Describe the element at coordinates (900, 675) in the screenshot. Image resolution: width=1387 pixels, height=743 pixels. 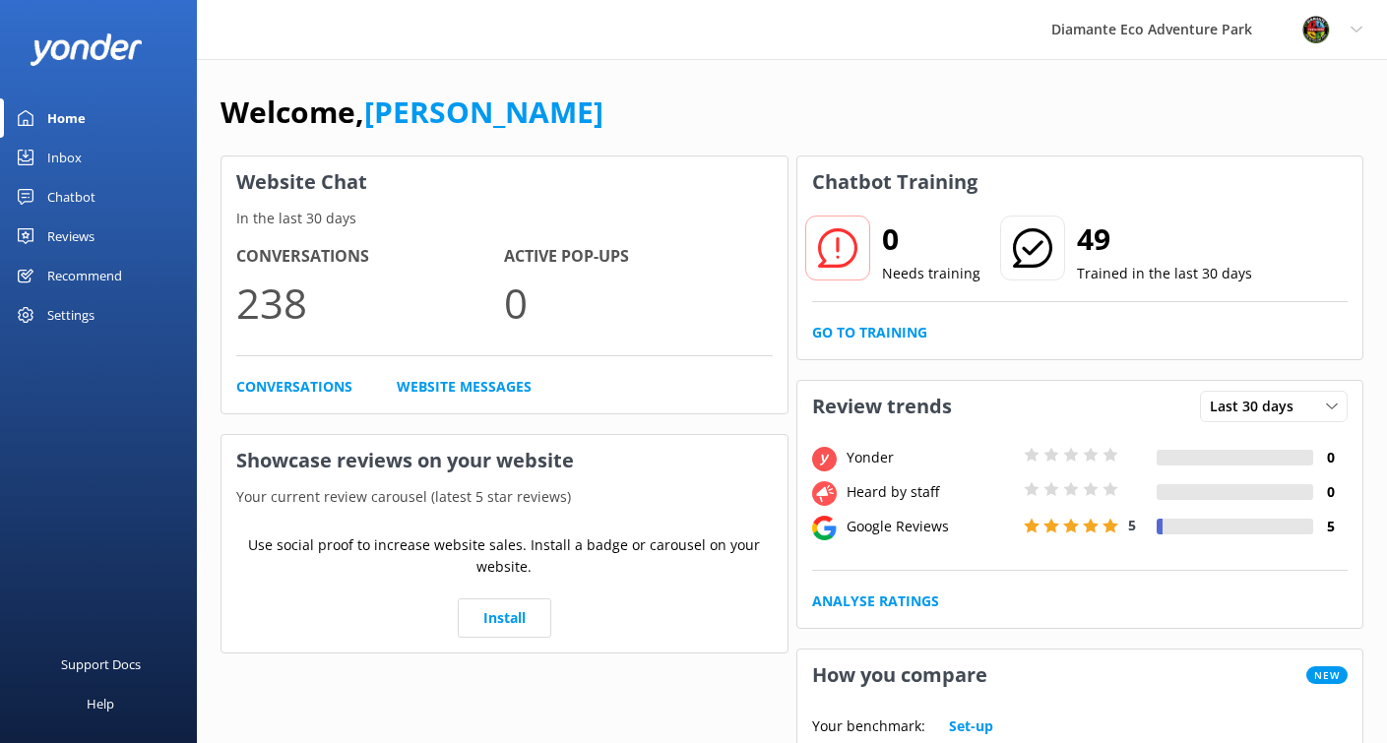
I see `h3: How you compare` at that location.